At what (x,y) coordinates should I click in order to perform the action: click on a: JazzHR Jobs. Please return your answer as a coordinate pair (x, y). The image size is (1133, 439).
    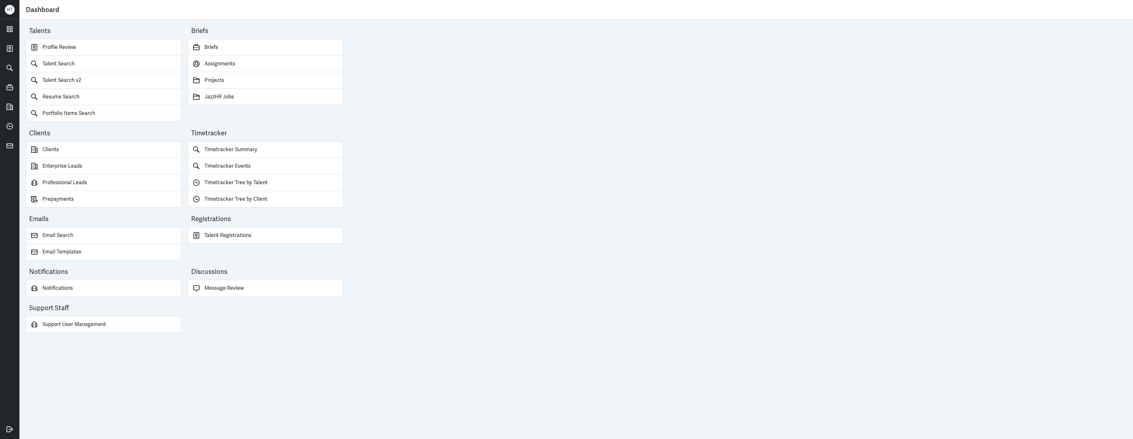
    Looking at the image, I should click on (266, 97).